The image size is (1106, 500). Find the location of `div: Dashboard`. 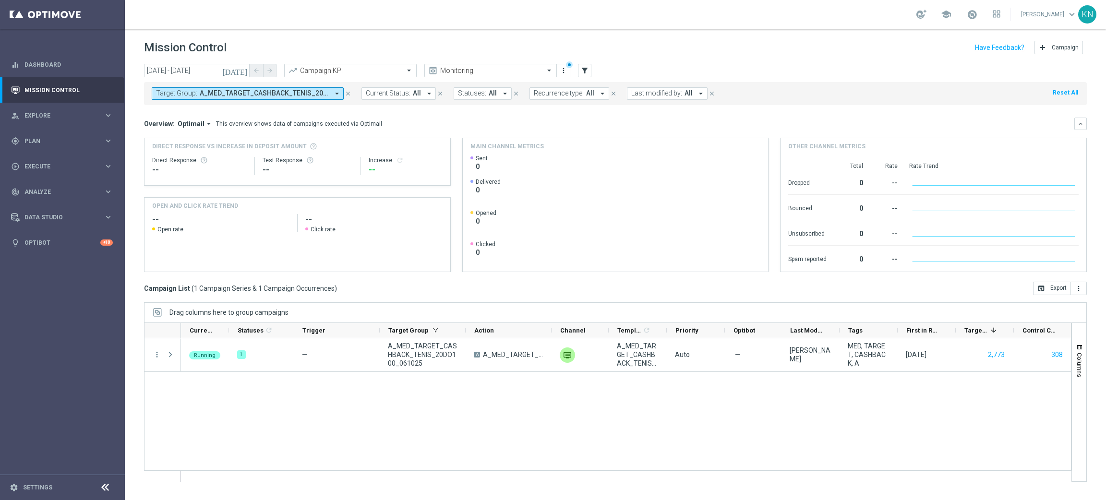

div: Dashboard is located at coordinates (62, 64).